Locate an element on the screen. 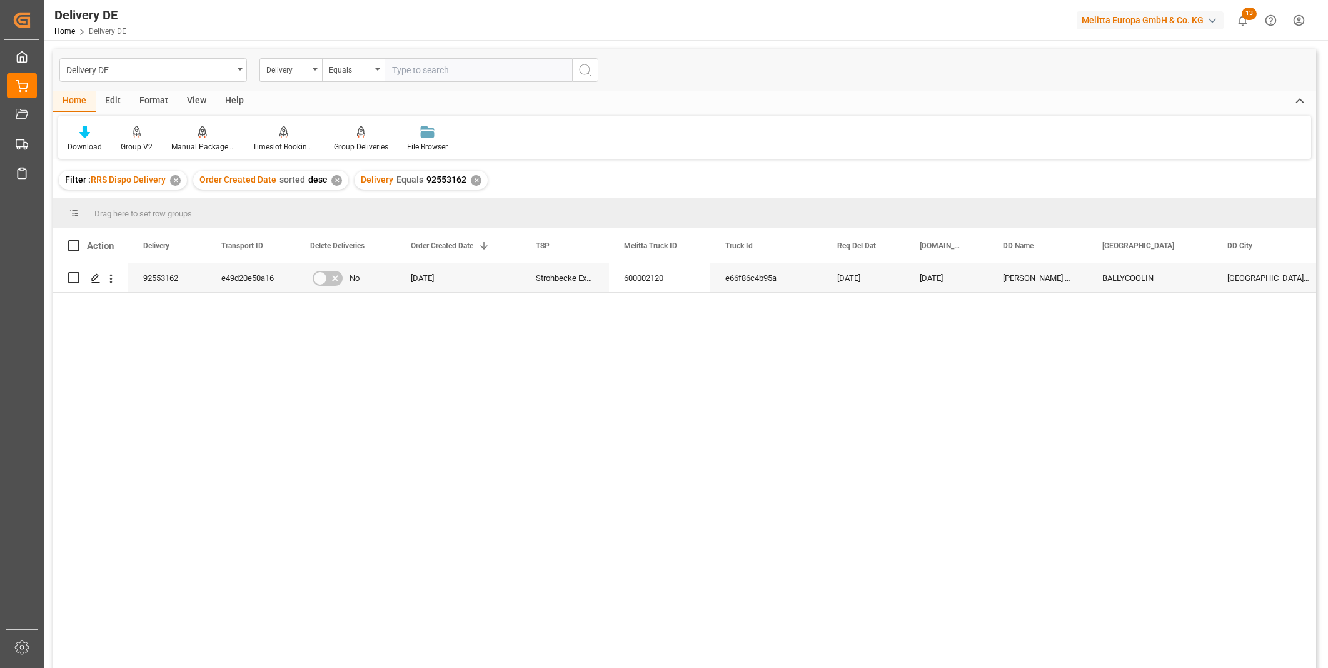 Image resolution: width=1328 pixels, height=668 pixels. span: DD Name is located at coordinates (1018, 246).